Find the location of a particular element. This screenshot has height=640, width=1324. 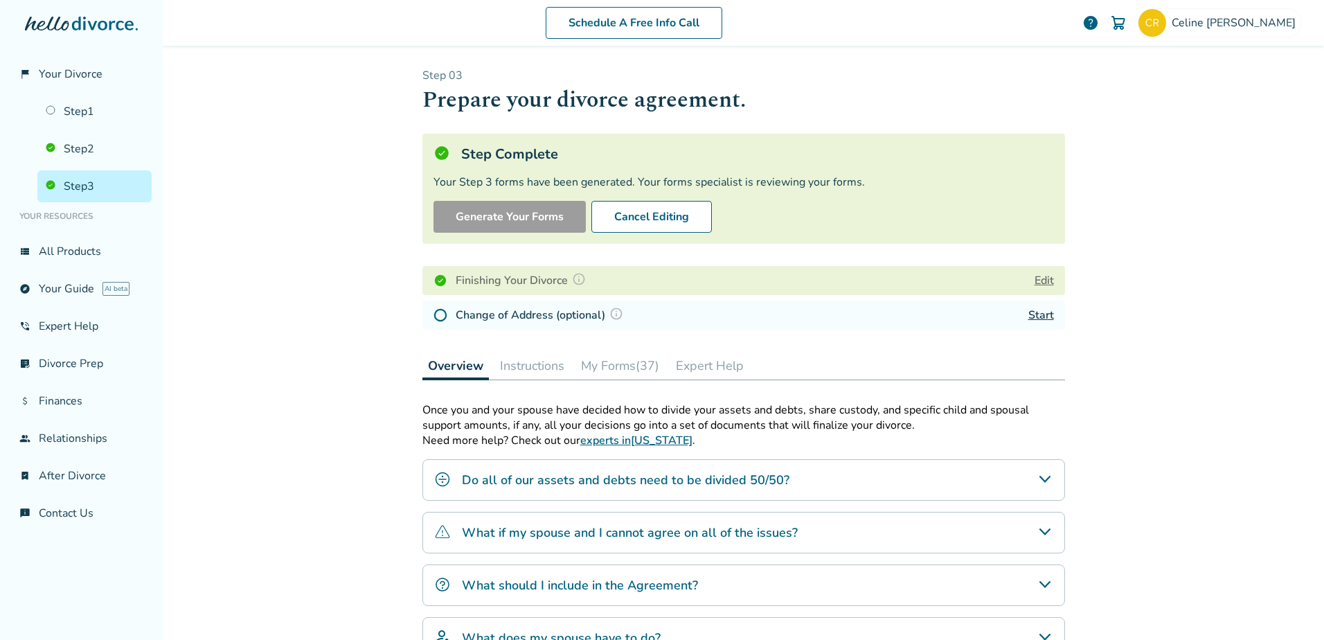

p: Step 0 3 is located at coordinates (744, 75).